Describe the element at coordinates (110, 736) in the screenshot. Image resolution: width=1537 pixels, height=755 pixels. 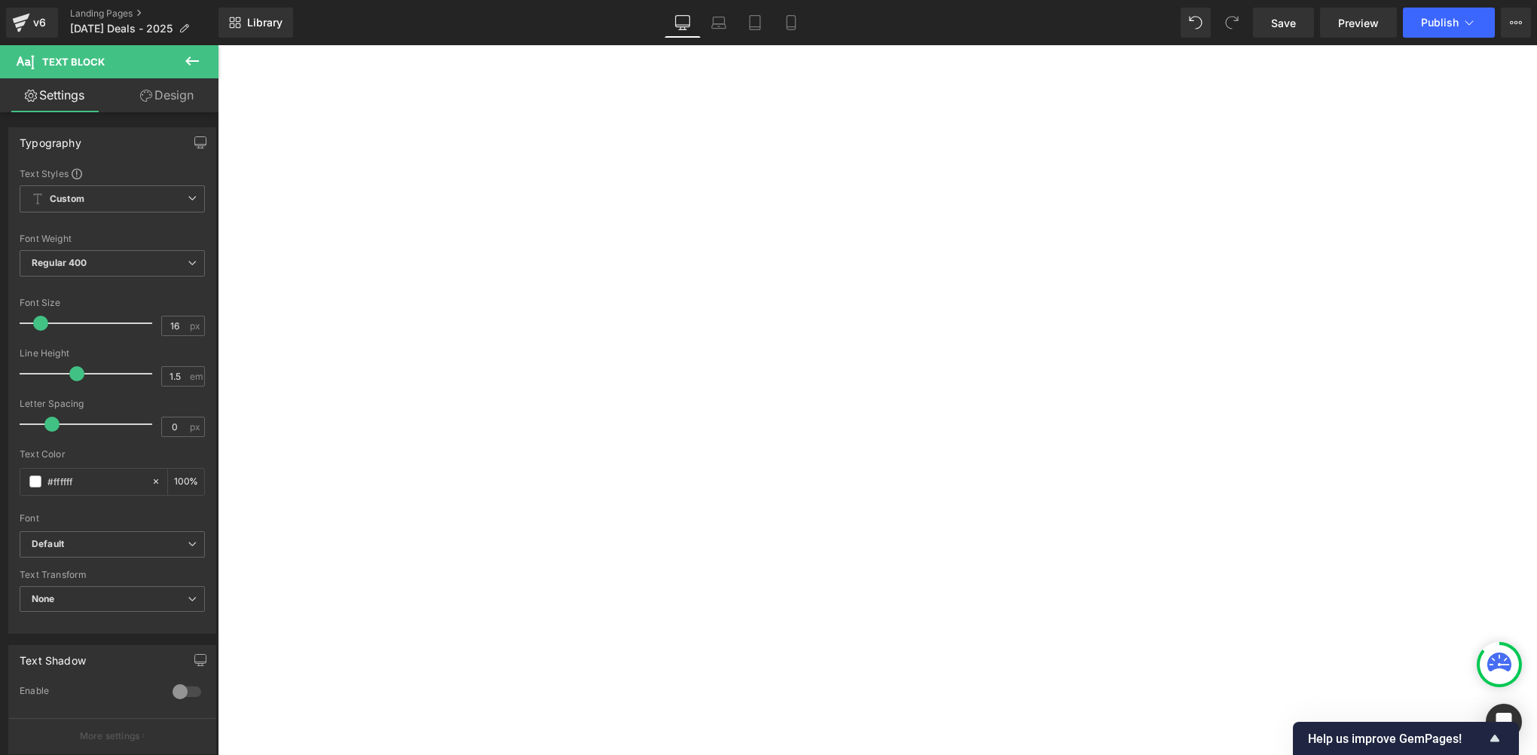
I see `p: More settings` at that location.